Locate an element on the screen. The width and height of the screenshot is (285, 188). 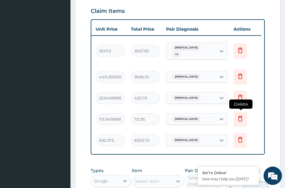
textarea: Type your message and hit 'Enter' is located at coordinates (60, 135).